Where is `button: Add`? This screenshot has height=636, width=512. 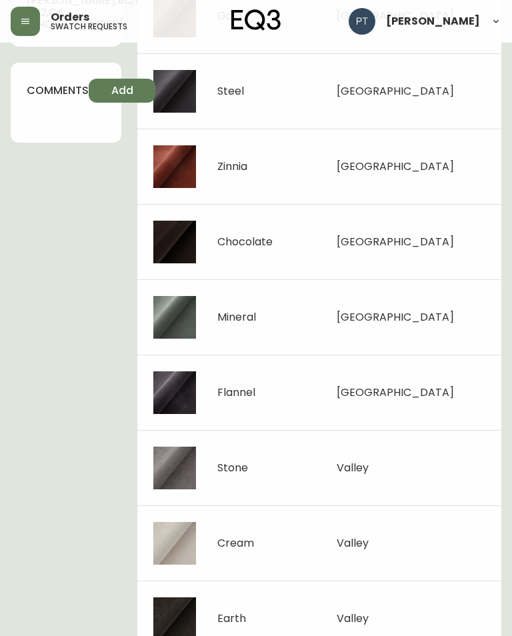 button: Add is located at coordinates (122, 91).